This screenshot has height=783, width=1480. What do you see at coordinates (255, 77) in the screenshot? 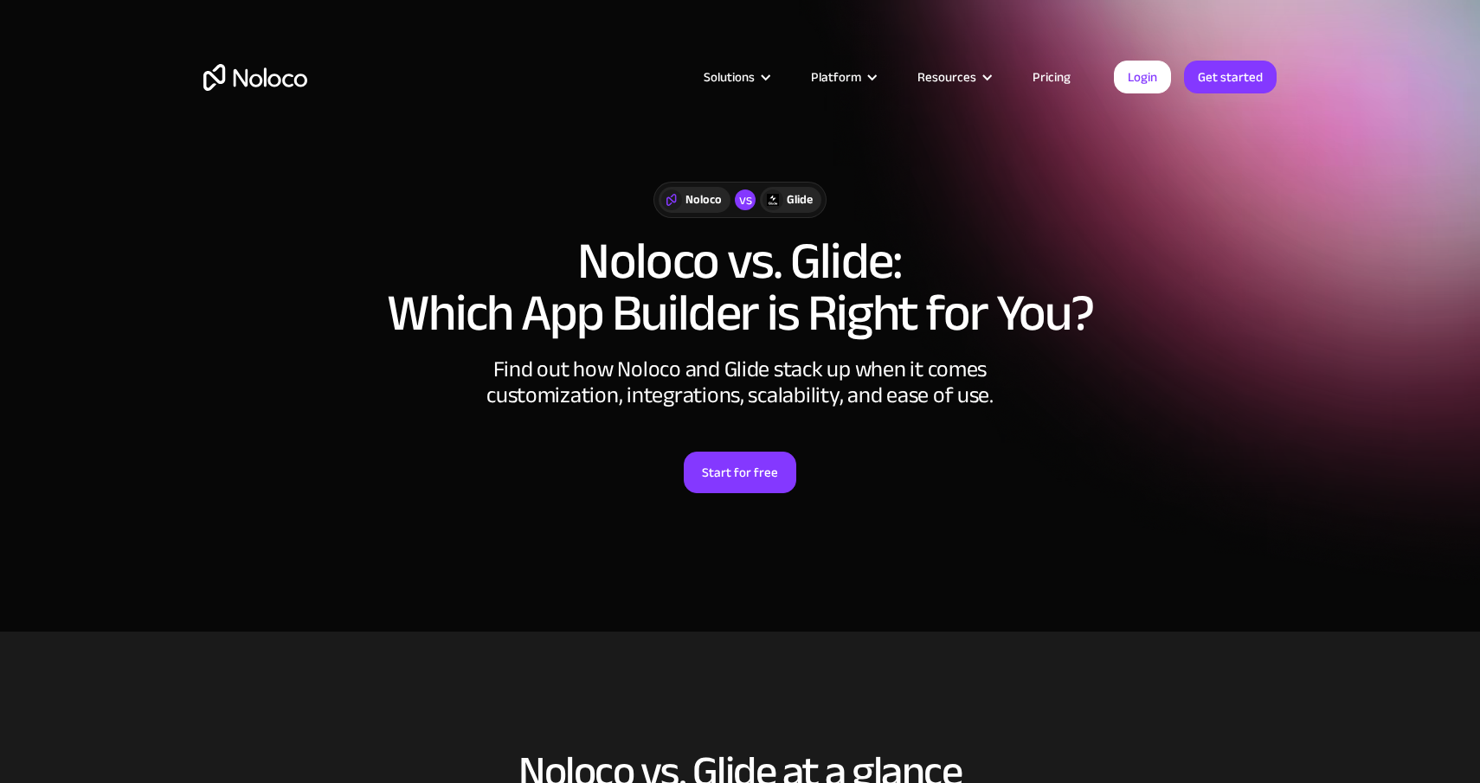
I see `a: home` at bounding box center [255, 77].